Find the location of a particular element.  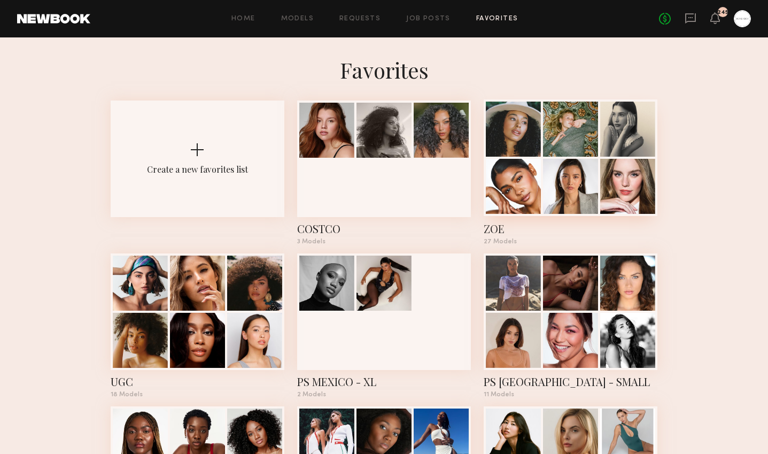

a: Requests is located at coordinates (360, 19).